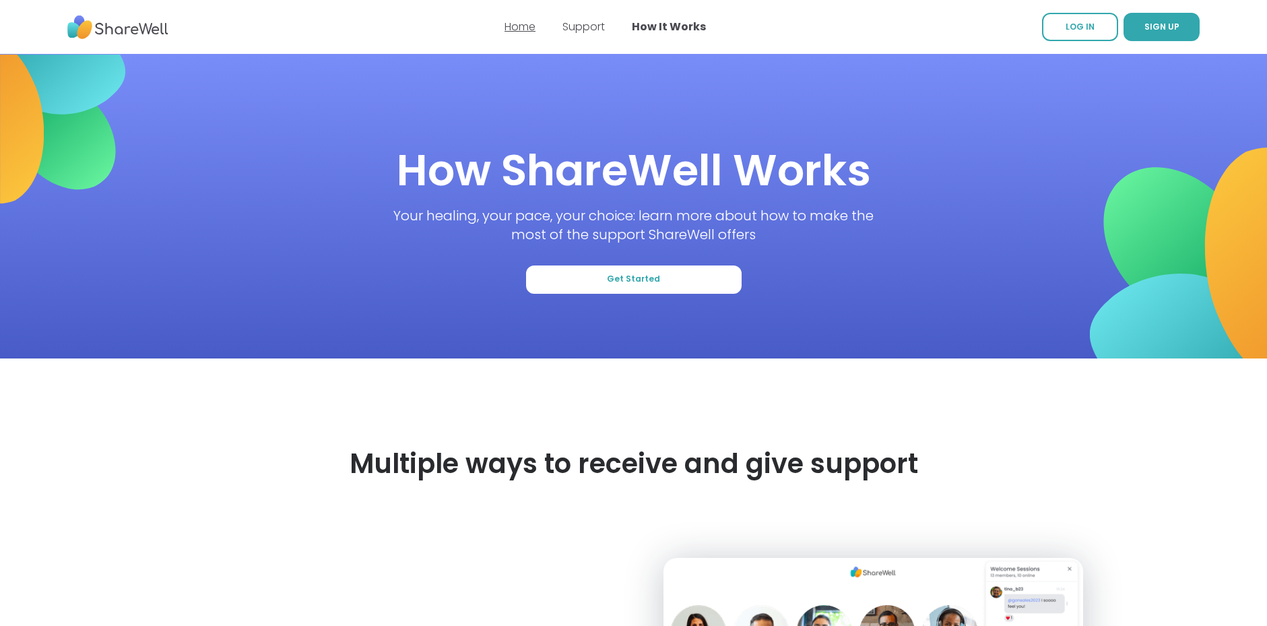 Image resolution: width=1267 pixels, height=626 pixels. What do you see at coordinates (634, 225) in the screenshot?
I see `p: Your healing, your pace, your choice: learn more about how to make the most of the support ShareW...` at bounding box center [634, 225].